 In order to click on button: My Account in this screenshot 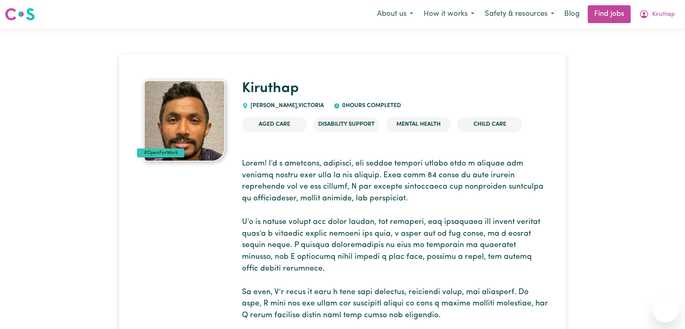, I will do `click(657, 14)`.